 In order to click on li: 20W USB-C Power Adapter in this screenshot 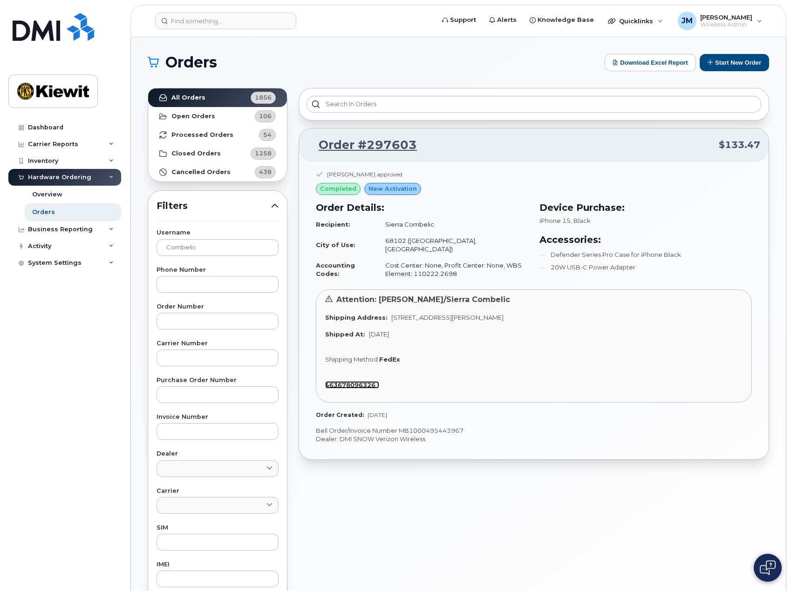, I will do `click(645, 267)`.